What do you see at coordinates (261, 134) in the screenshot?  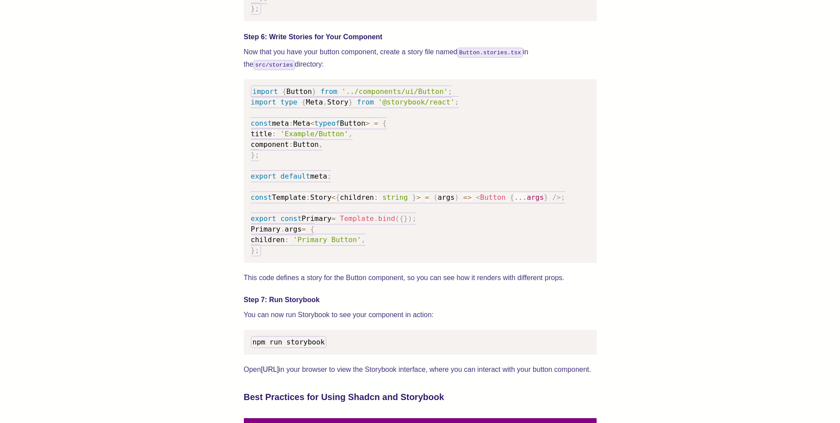 I see `span: title` at bounding box center [261, 134].